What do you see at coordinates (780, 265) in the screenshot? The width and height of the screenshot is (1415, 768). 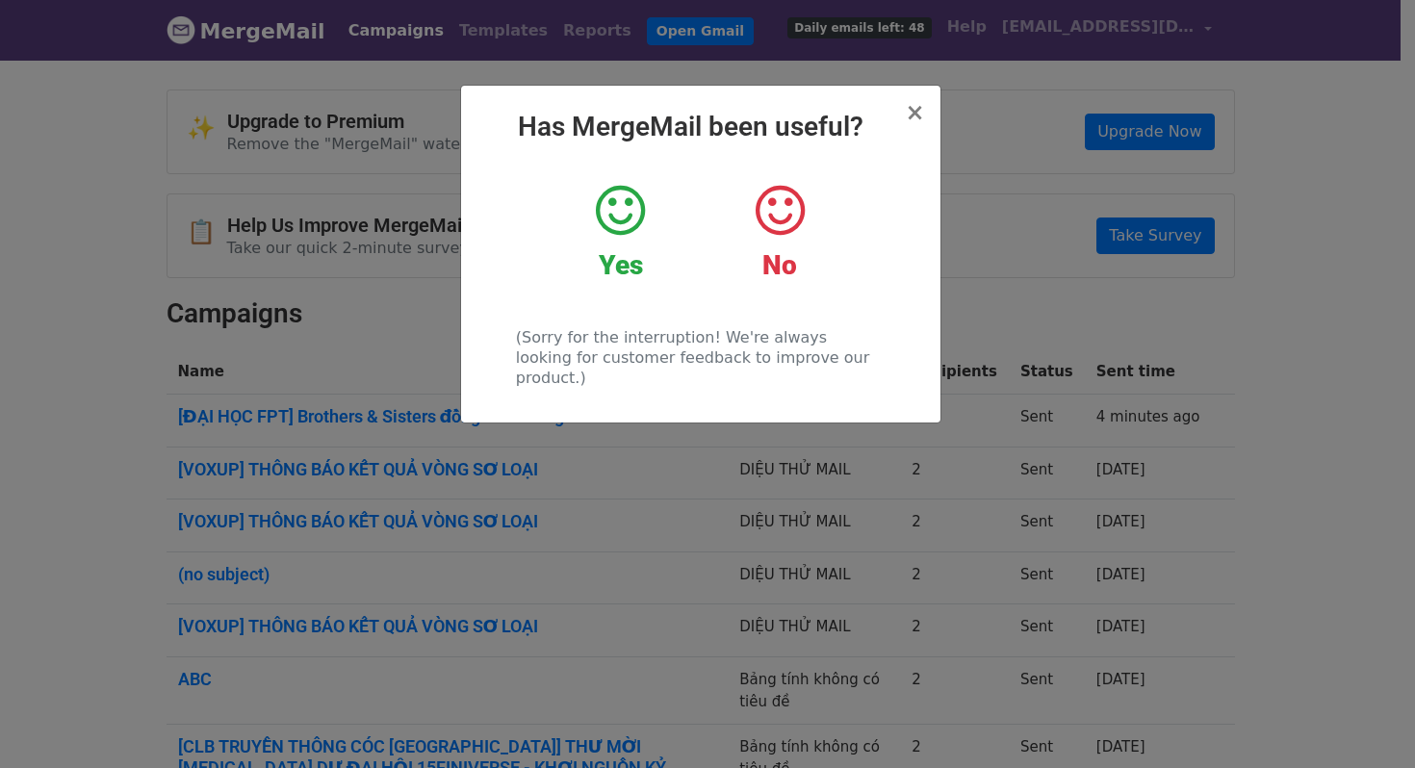 I see `strong: No` at bounding box center [780, 265].